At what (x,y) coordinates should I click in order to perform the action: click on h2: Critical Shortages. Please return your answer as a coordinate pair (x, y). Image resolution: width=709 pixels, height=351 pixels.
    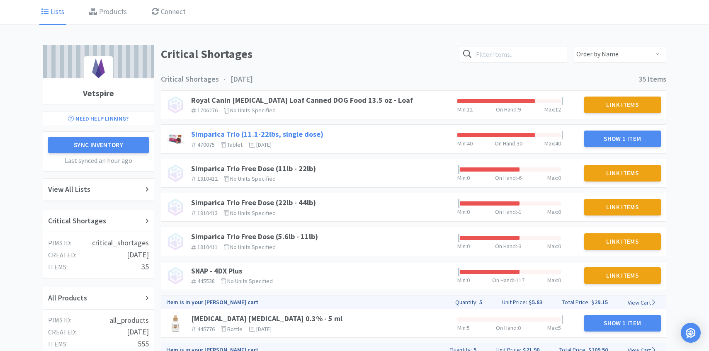
    Looking at the image, I should click on (77, 221).